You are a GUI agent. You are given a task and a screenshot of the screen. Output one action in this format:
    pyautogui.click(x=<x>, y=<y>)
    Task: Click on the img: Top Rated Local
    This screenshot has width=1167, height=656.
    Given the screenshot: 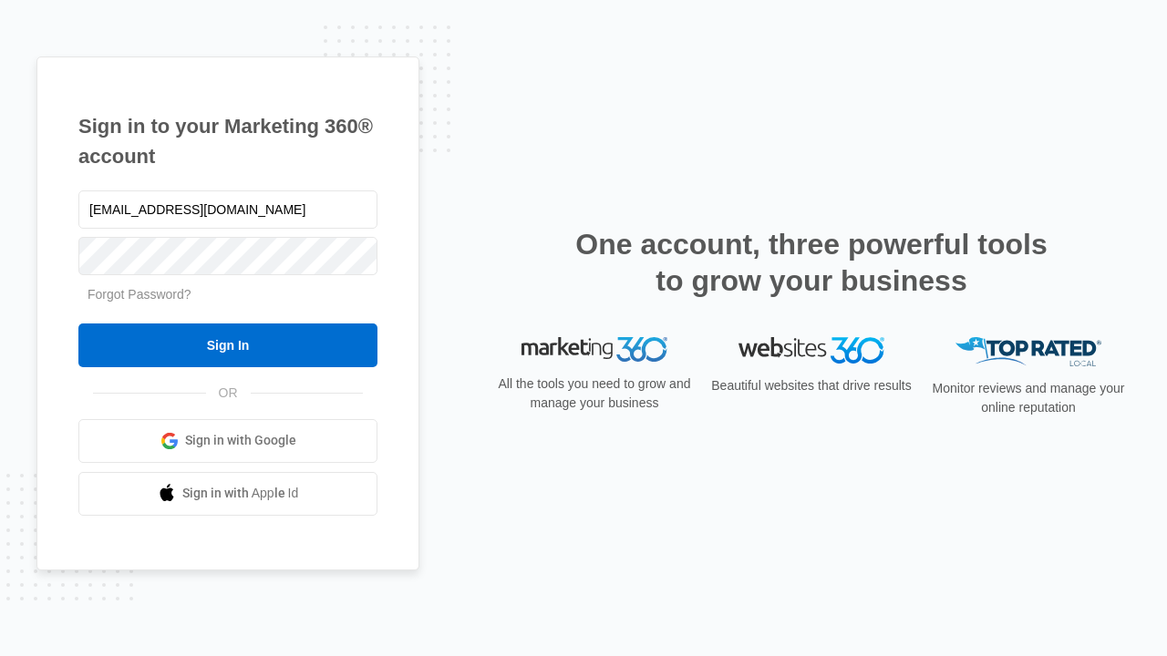 What is the action you would take?
    pyautogui.click(x=1028, y=352)
    